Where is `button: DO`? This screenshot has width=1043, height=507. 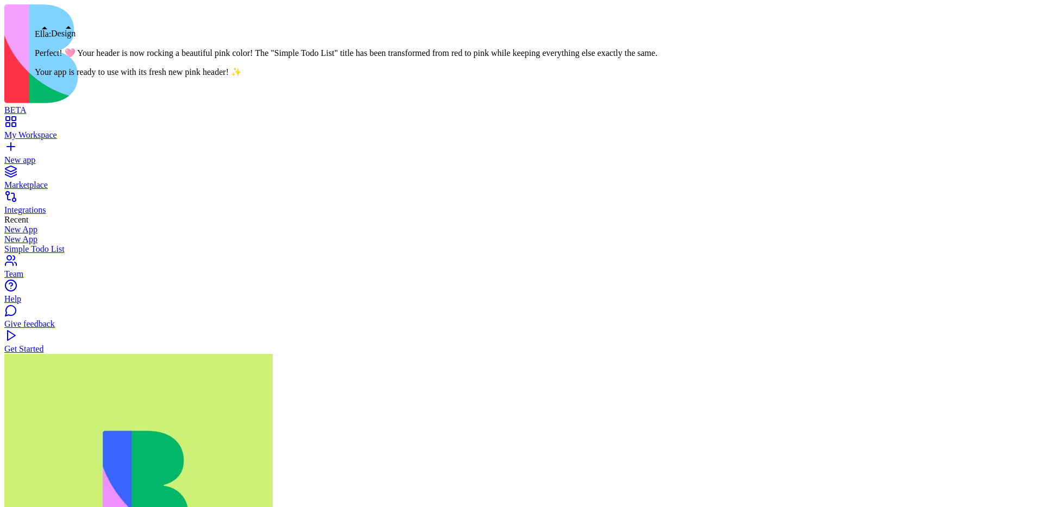
button: DO is located at coordinates (137, 17).